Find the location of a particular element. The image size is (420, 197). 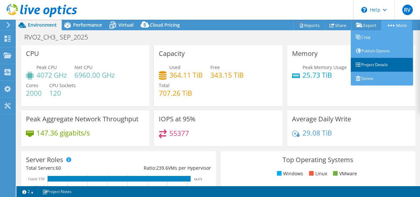

span: Free is located at coordinates (215, 67).